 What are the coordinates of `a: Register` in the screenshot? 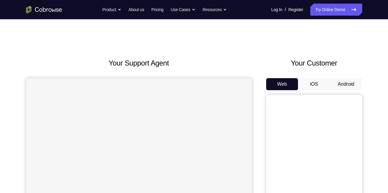 It's located at (296, 10).